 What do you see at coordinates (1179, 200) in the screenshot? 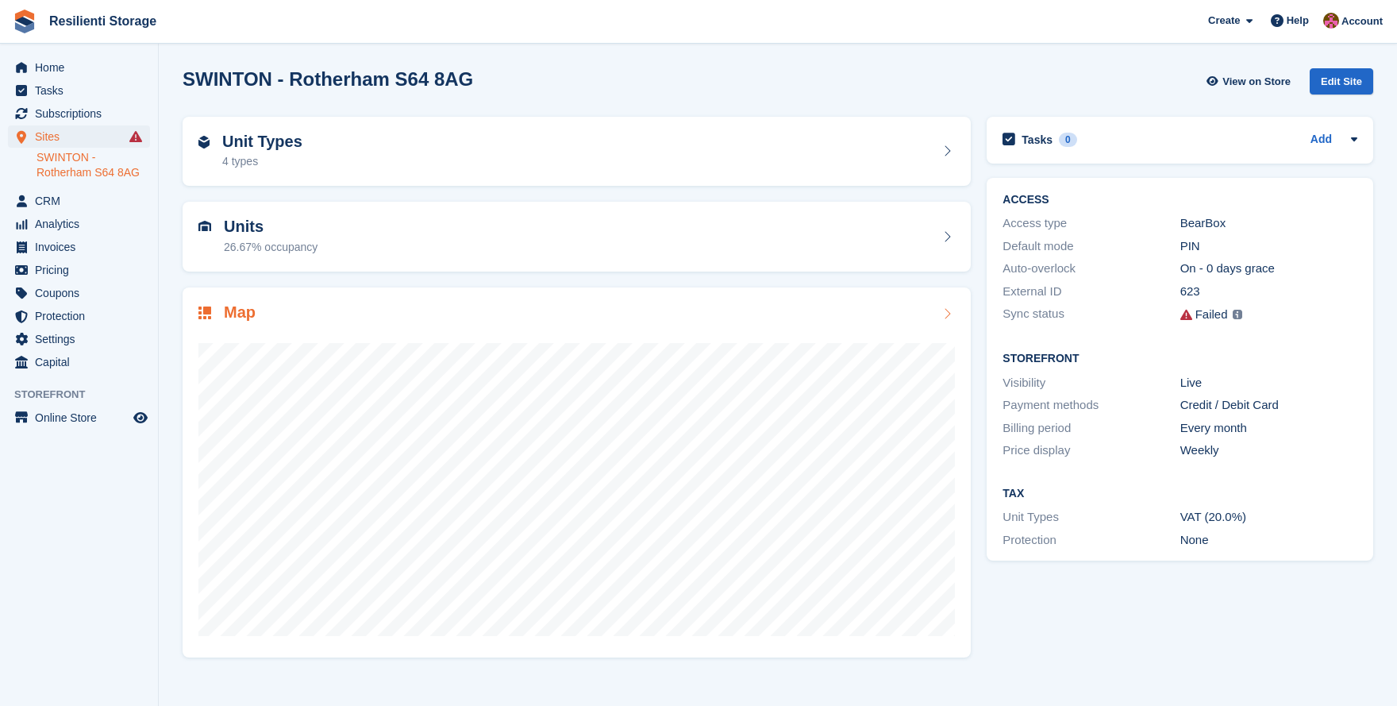
I see `h2: ACCESS` at bounding box center [1179, 200].